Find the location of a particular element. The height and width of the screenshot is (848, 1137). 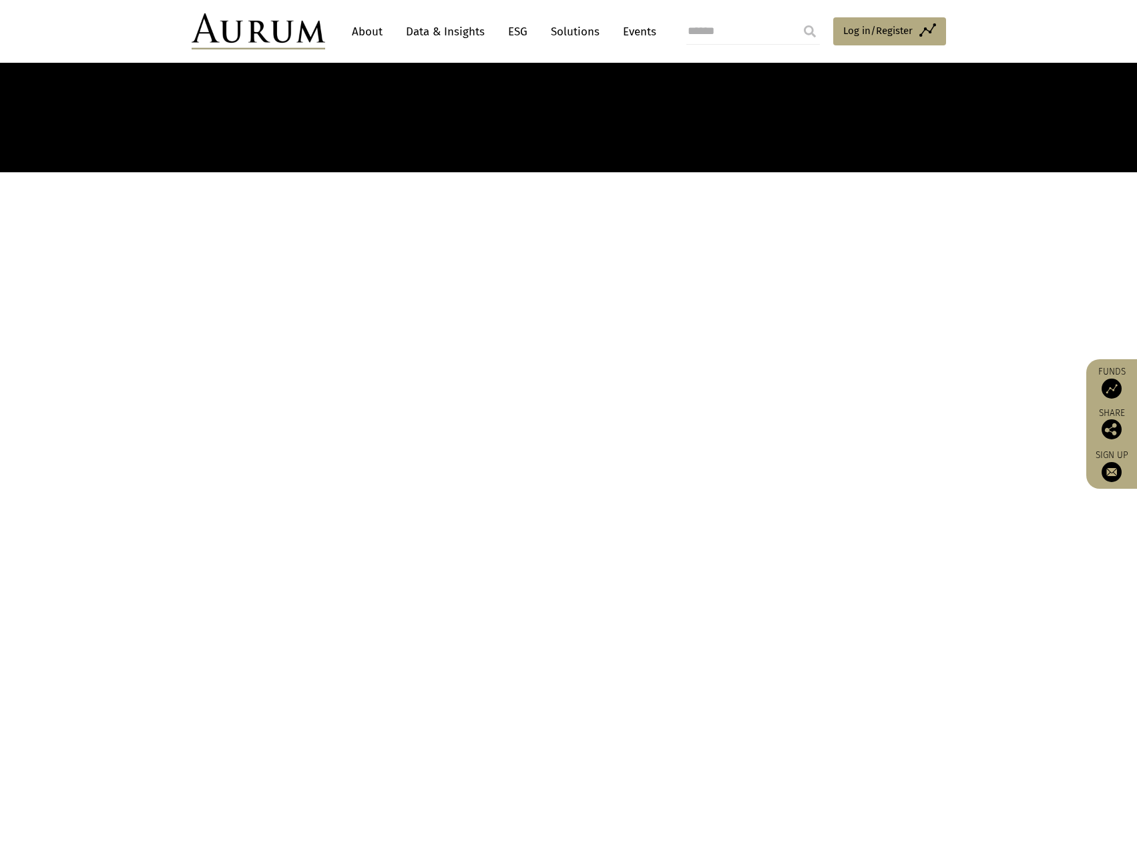

a: About is located at coordinates (367, 31).